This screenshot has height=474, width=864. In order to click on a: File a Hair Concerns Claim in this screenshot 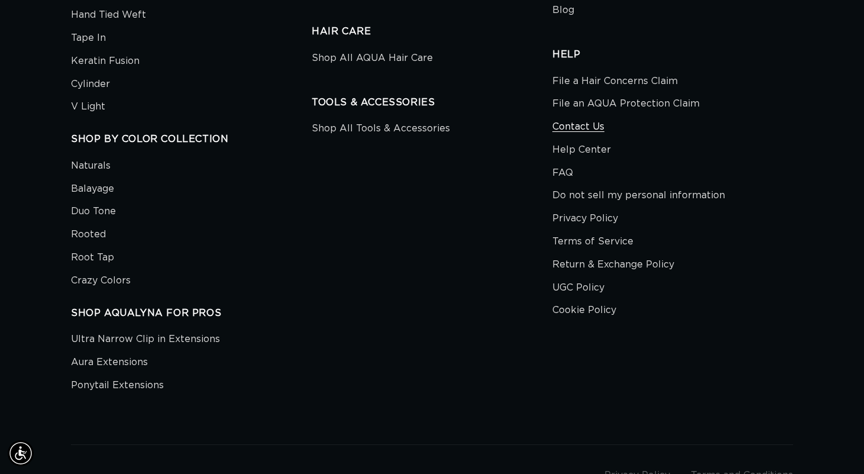, I will do `click(615, 83)`.